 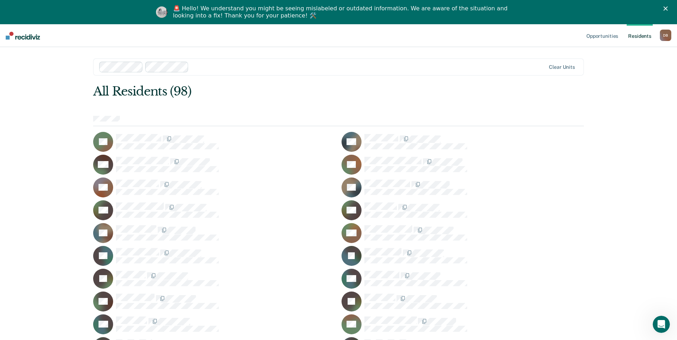 What do you see at coordinates (341, 12) in the screenshot?
I see `div: 🚨 Hello! We understand you might be seeing mislabeled or outdated information. We are aware of th...` at bounding box center [341, 12].